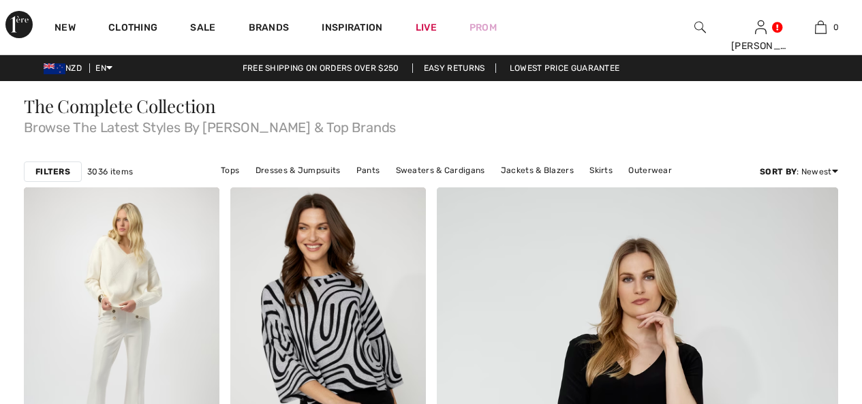 This screenshot has height=404, width=862. What do you see at coordinates (298, 170) in the screenshot?
I see `a: Dresses & Jumpsuits` at bounding box center [298, 170].